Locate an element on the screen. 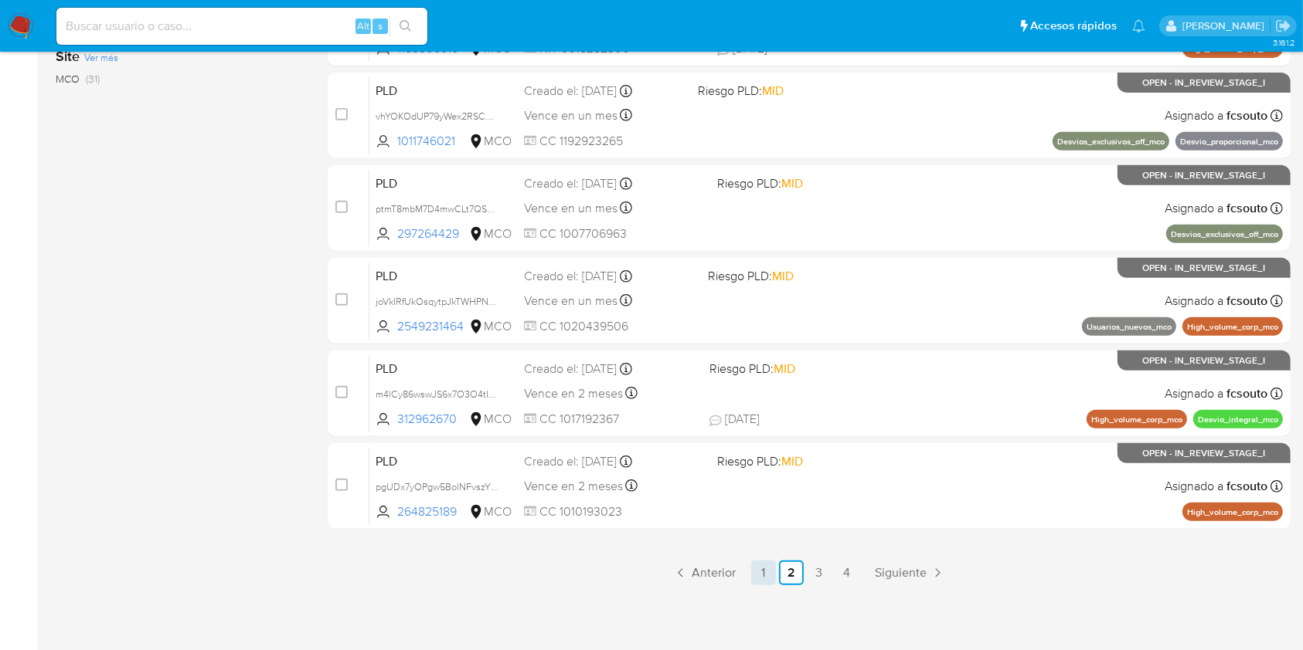  span: s is located at coordinates (380, 25).